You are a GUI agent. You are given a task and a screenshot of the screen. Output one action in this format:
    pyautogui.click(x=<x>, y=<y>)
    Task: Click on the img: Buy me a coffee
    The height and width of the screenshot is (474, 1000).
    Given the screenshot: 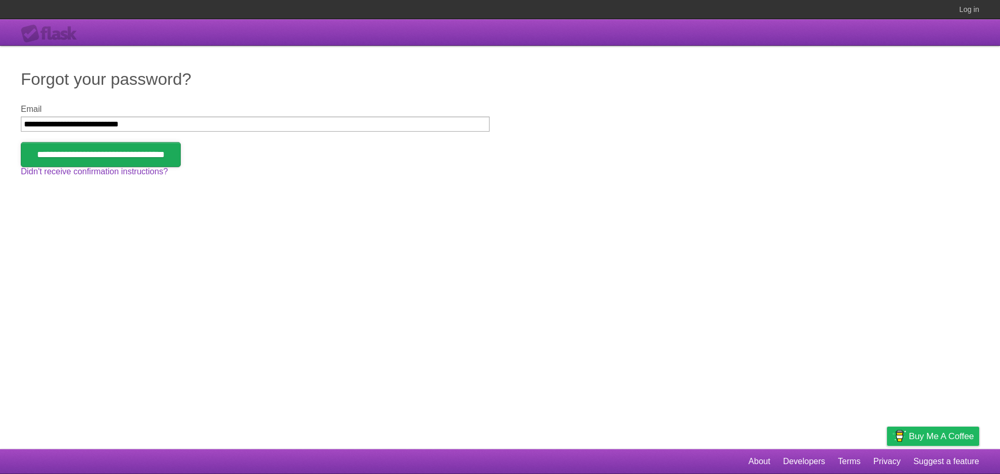 What is the action you would take?
    pyautogui.click(x=899, y=436)
    